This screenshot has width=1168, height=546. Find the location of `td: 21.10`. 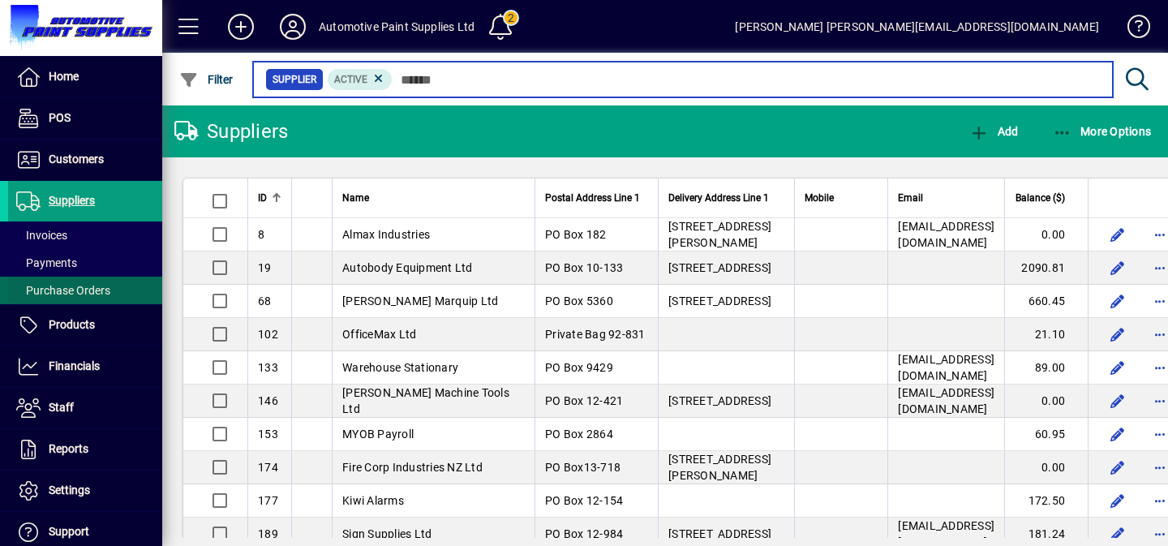

td: 21.10 is located at coordinates (1046, 334).